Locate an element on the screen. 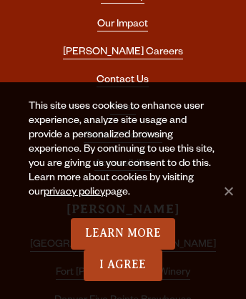  div: This site uses cookies to enhance user experience, analyze site usage and provide a personalized ... is located at coordinates (123, 159).